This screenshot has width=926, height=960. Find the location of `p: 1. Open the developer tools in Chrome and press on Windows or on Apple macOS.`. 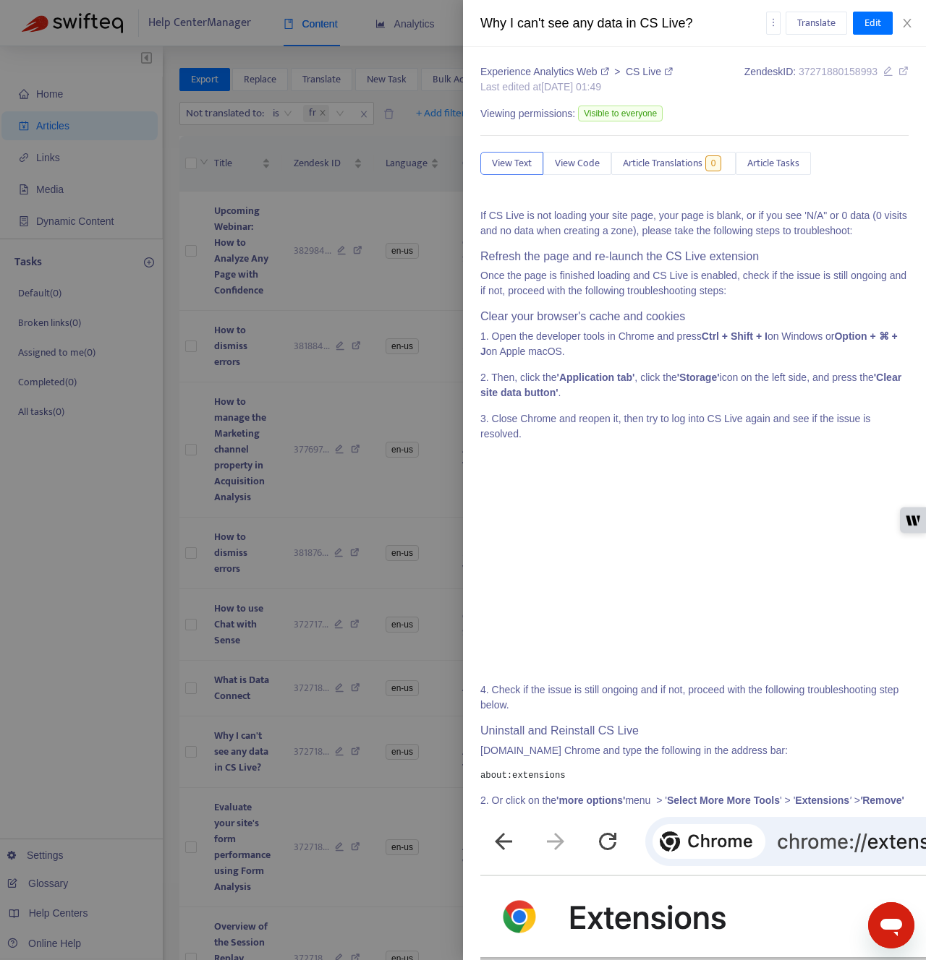

p: 1. Open the developer tools in Chrome and press on Windows or on Apple macOS. is located at coordinates (694, 344).